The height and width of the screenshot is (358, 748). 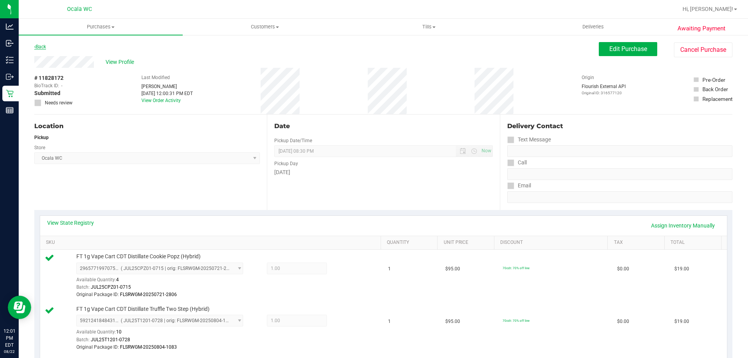 What do you see at coordinates (519, 185) in the screenshot?
I see `label: Email` at bounding box center [519, 185].